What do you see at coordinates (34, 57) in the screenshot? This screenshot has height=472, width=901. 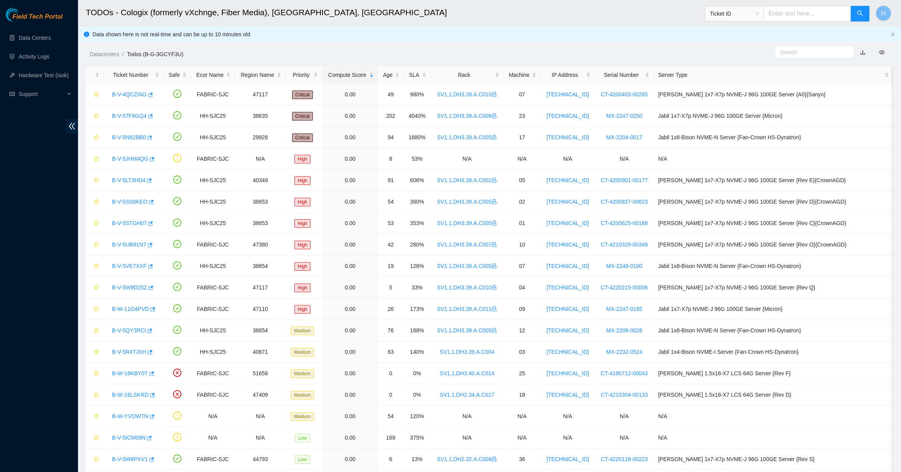 I see `a: Activity Logs` at bounding box center [34, 57].